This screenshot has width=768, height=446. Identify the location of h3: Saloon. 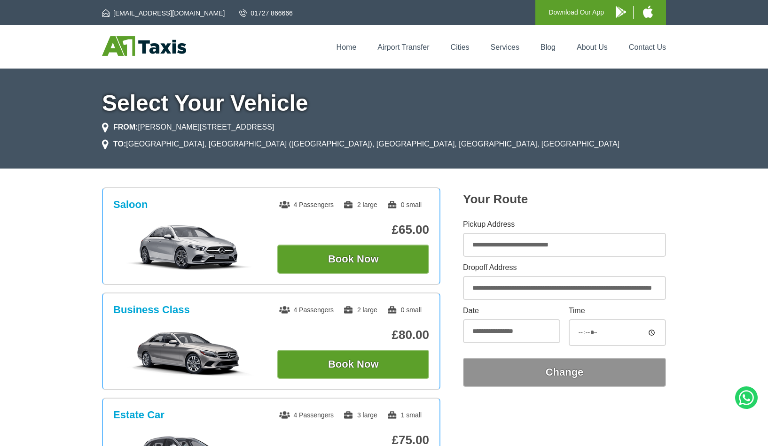
(130, 205).